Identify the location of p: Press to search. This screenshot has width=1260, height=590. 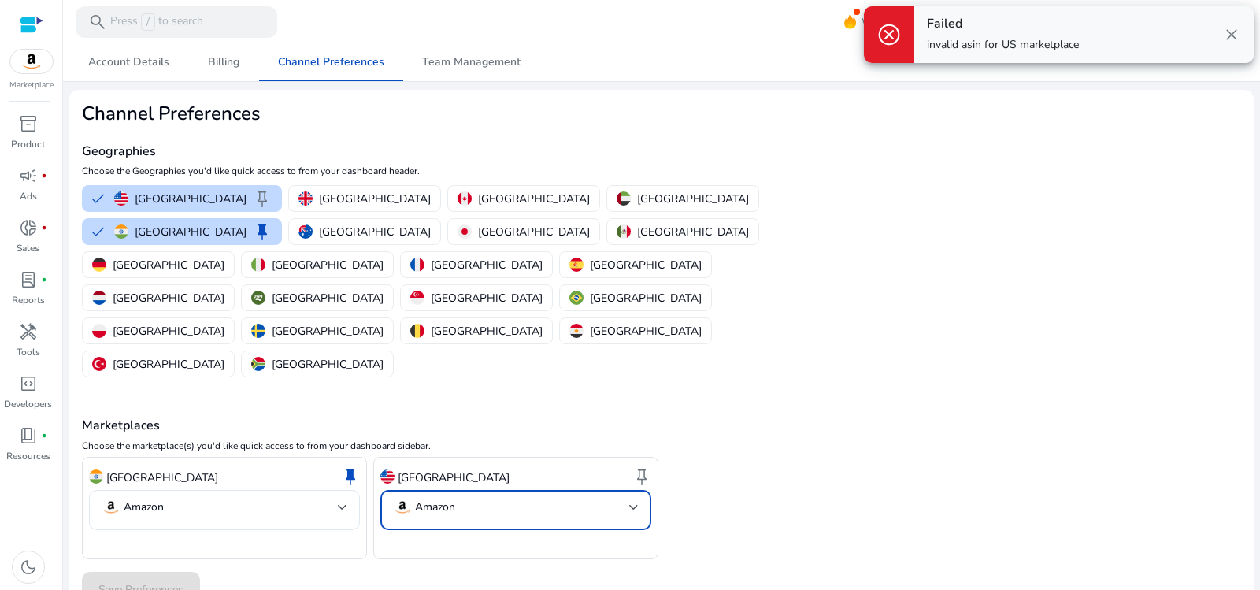
(157, 22).